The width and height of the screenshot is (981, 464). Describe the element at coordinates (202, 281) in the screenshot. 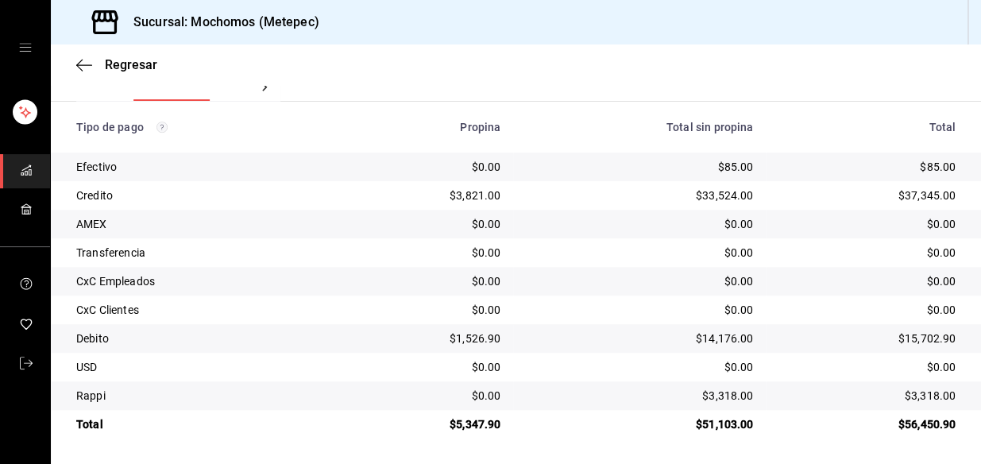

I see `div: CxC Empleados` at that location.